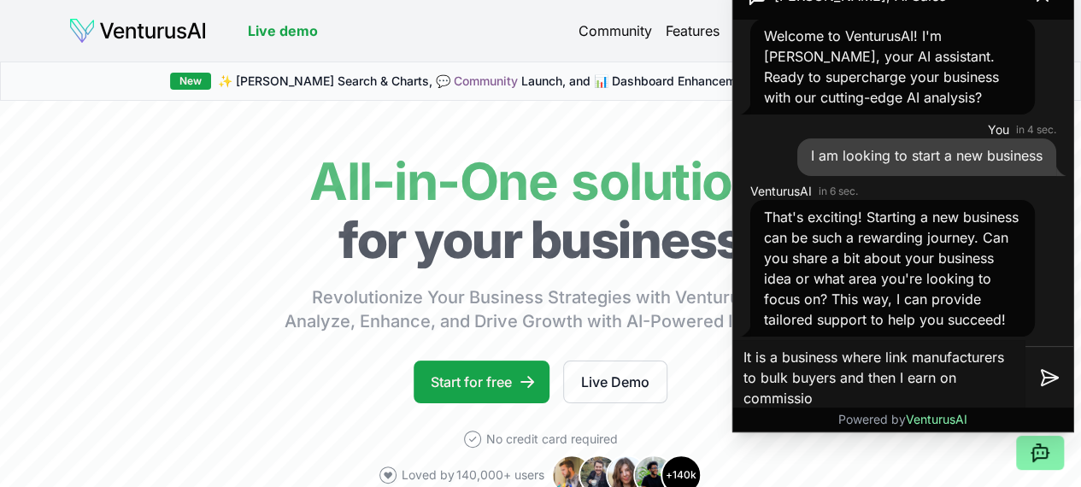  Describe the element at coordinates (927, 156) in the screenshot. I see `span: I am looking to start a new business` at that location.